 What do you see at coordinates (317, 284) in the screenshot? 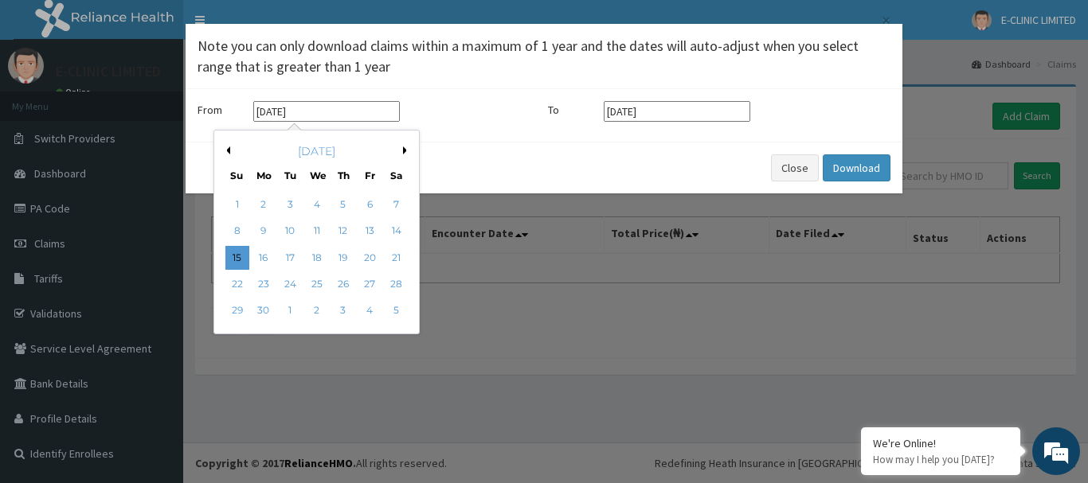
I see `div: Choose Wednesday, June 25th, 2025` at bounding box center [317, 284].